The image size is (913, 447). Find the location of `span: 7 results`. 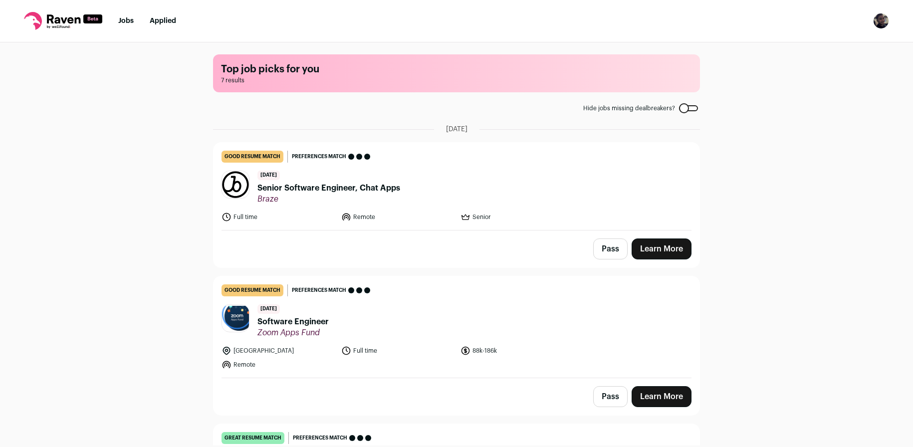

span: 7 results is located at coordinates (457, 80).